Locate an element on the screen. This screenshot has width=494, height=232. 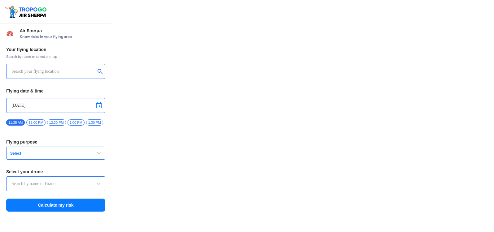
span: Search by name or select on map is located at coordinates (56, 57).